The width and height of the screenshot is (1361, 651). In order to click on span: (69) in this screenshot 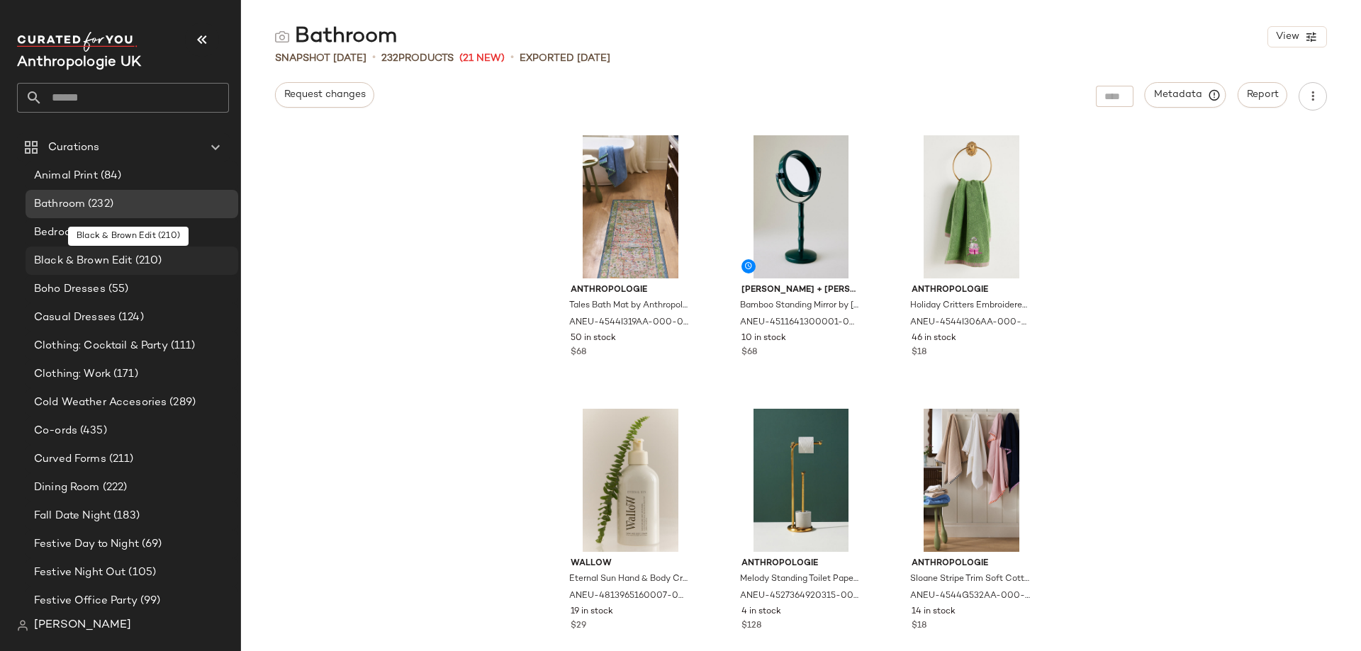, I will do `click(150, 544)`.